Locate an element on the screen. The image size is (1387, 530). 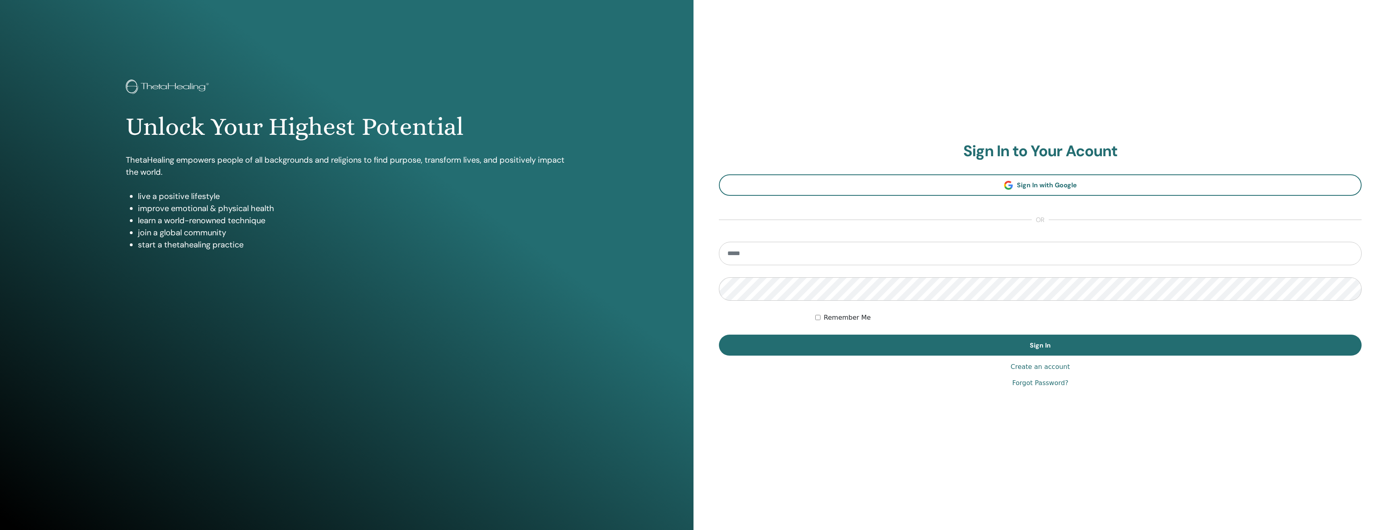
a: Forgot Password? is located at coordinates (1040, 383).